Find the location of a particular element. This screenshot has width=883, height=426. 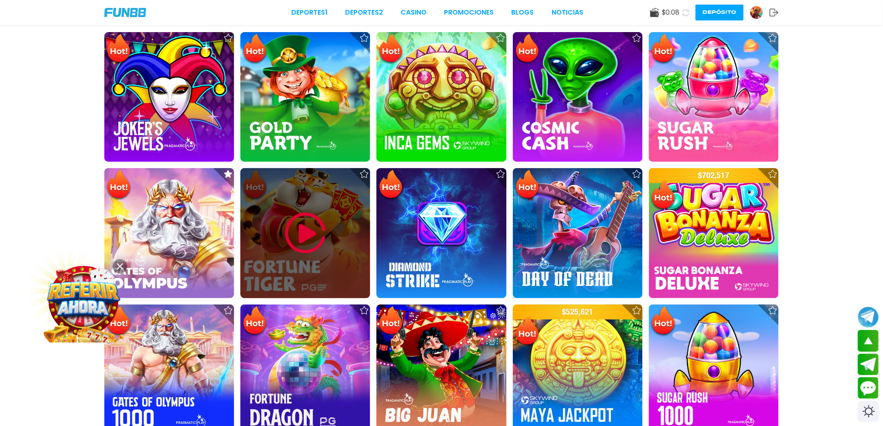

button: Depósito is located at coordinates (719, 13).